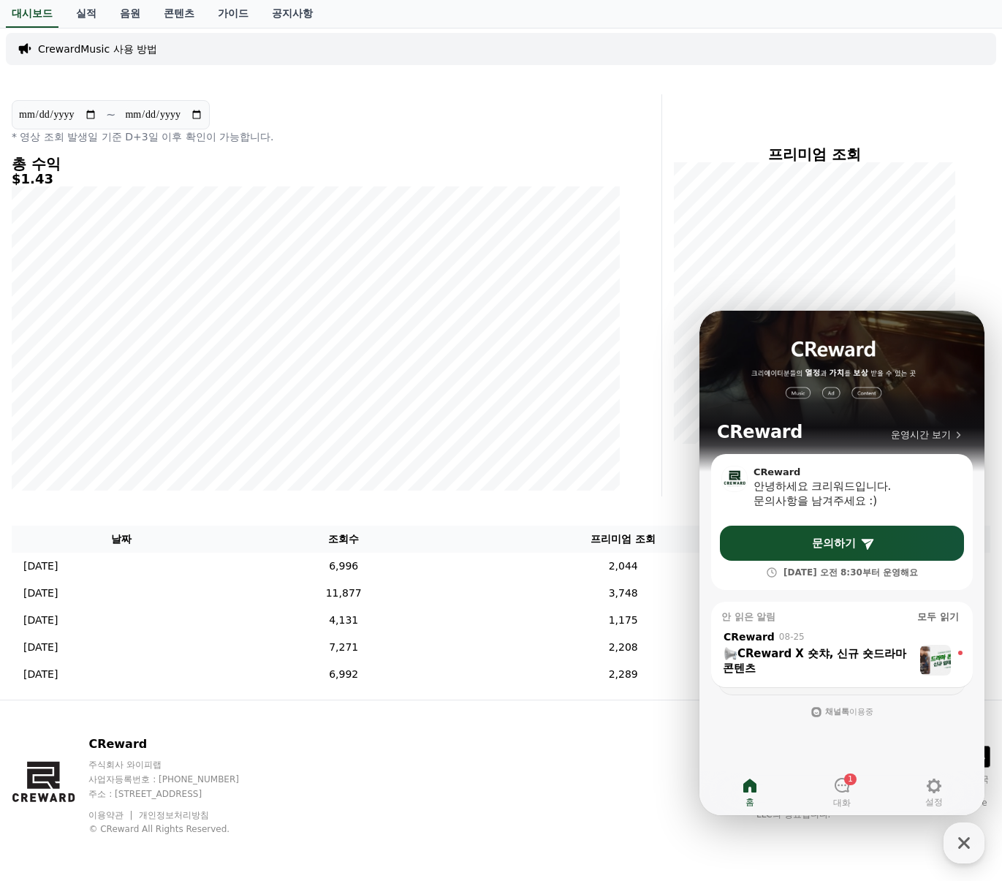 This screenshot has width=1002, height=881. What do you see at coordinates (343, 566) in the screenshot?
I see `td: 6,996` at bounding box center [343, 566].